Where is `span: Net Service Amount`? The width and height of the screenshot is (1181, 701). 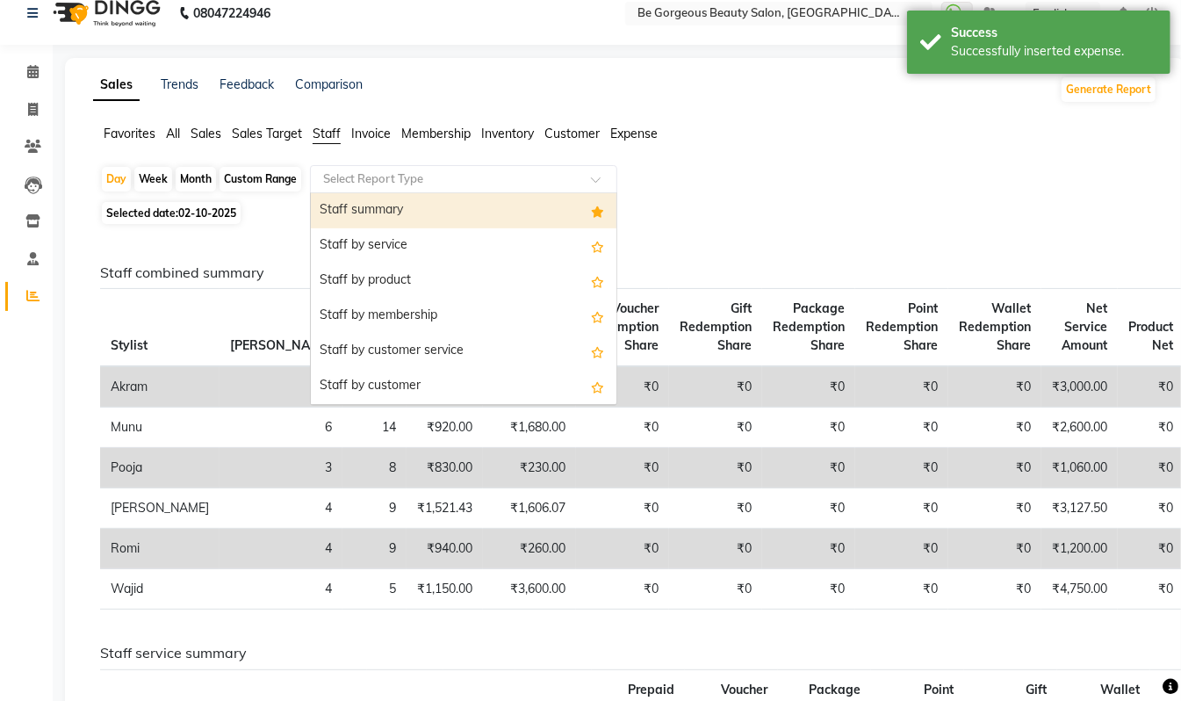
span: Net Service Amount is located at coordinates (1084, 327).